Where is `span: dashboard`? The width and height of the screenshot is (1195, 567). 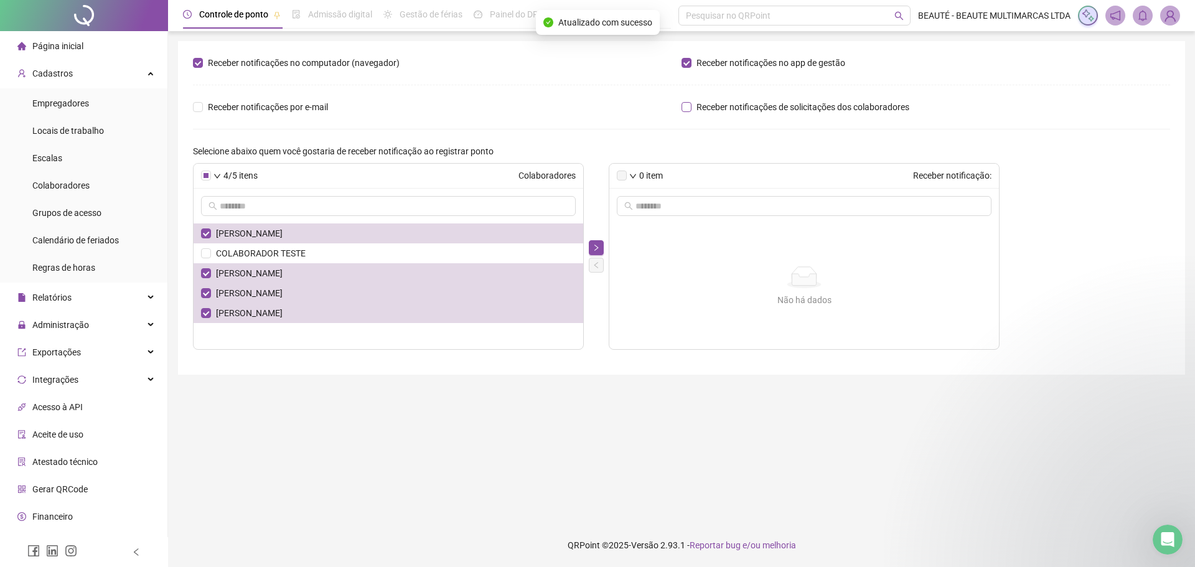 span: dashboard is located at coordinates (478, 14).